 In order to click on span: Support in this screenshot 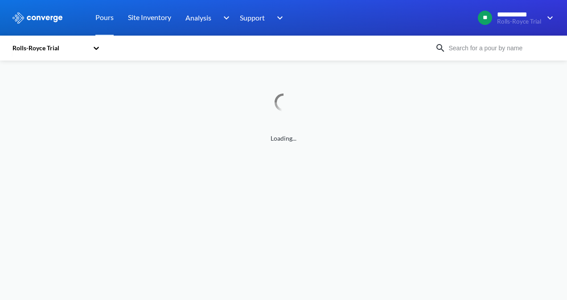, I will do `click(252, 17)`.